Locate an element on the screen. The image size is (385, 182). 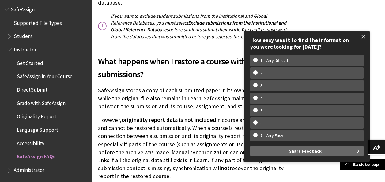
span: not is located at coordinates (225, 168).